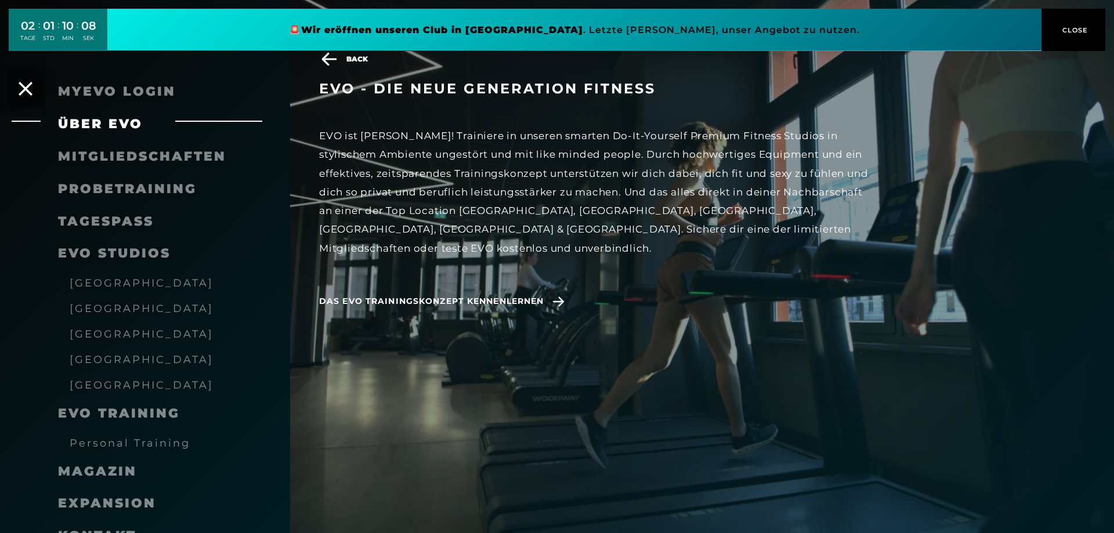  I want to click on div: 01, so click(49, 26).